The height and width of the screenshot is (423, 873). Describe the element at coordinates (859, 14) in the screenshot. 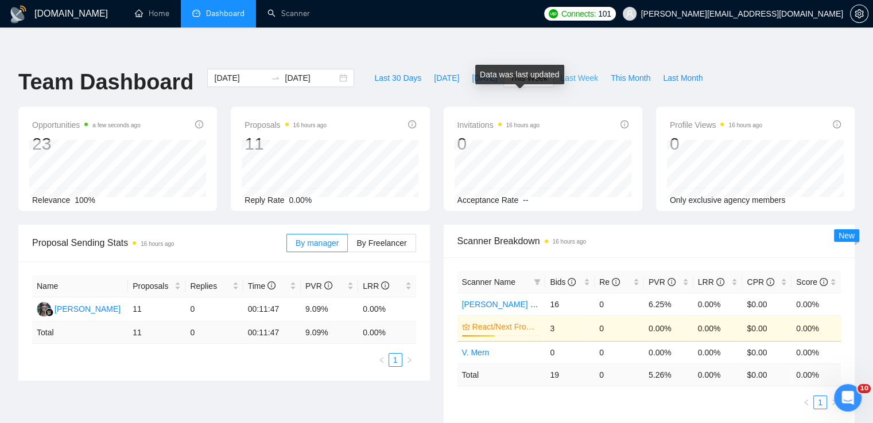

I see `a: setting` at that location.